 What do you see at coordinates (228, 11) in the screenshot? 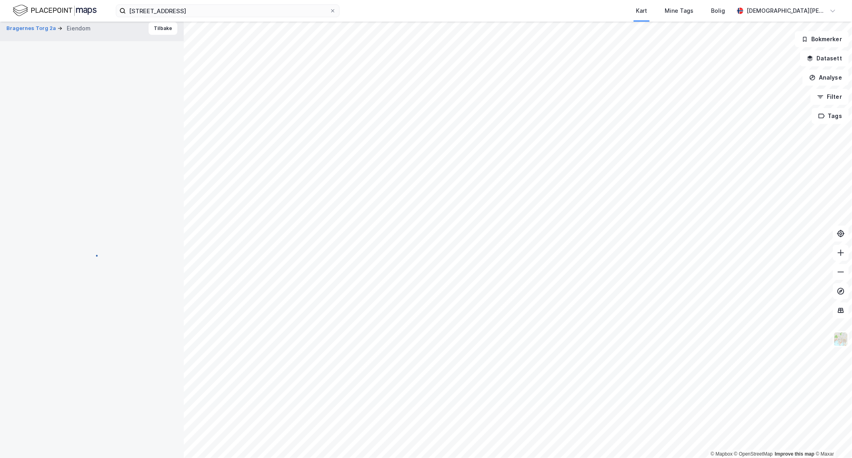
I see `input: Søk på adresse, matrikkel, gårdeiere, leietakere eller personer` at bounding box center [228, 11].